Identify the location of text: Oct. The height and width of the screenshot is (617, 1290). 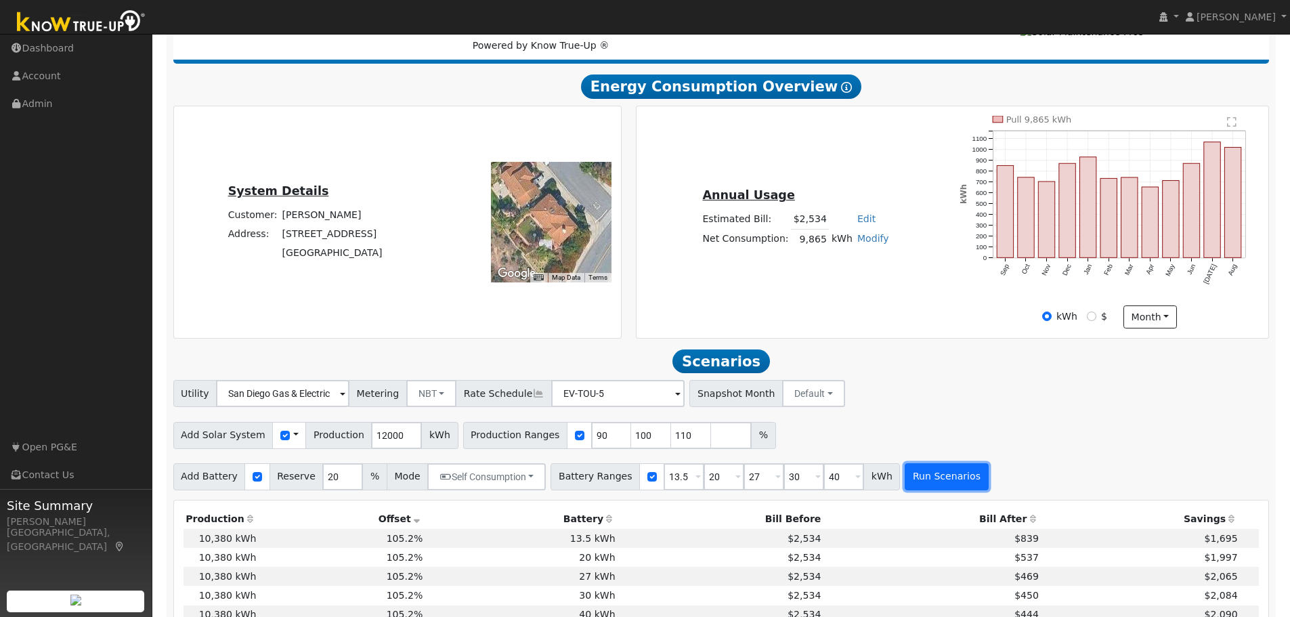
(1026, 269).